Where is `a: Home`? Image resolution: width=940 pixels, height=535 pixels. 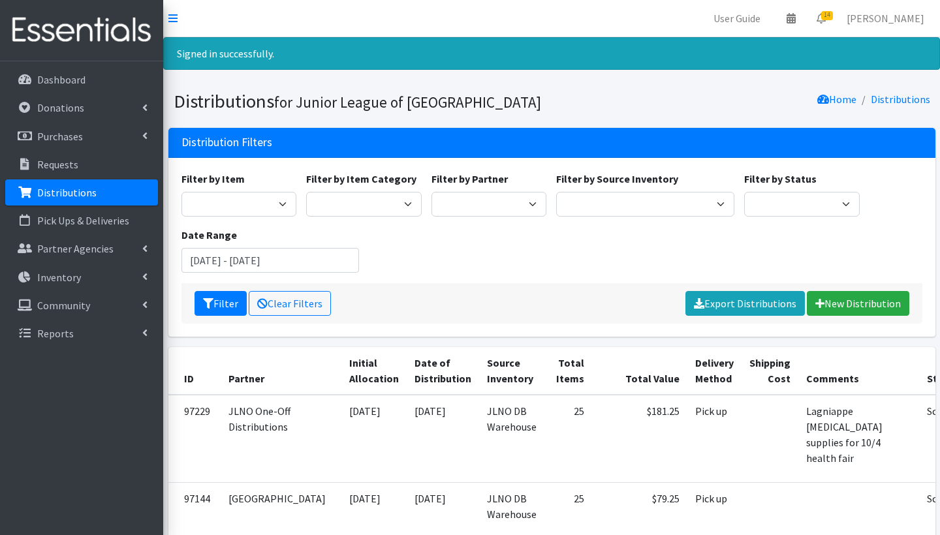
a: Home is located at coordinates (837, 99).